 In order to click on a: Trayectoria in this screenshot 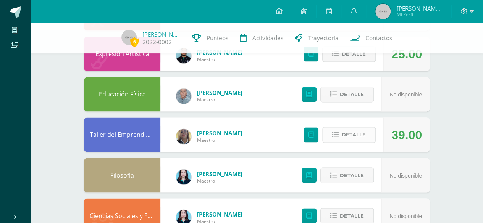, I will do `click(316, 38)`.